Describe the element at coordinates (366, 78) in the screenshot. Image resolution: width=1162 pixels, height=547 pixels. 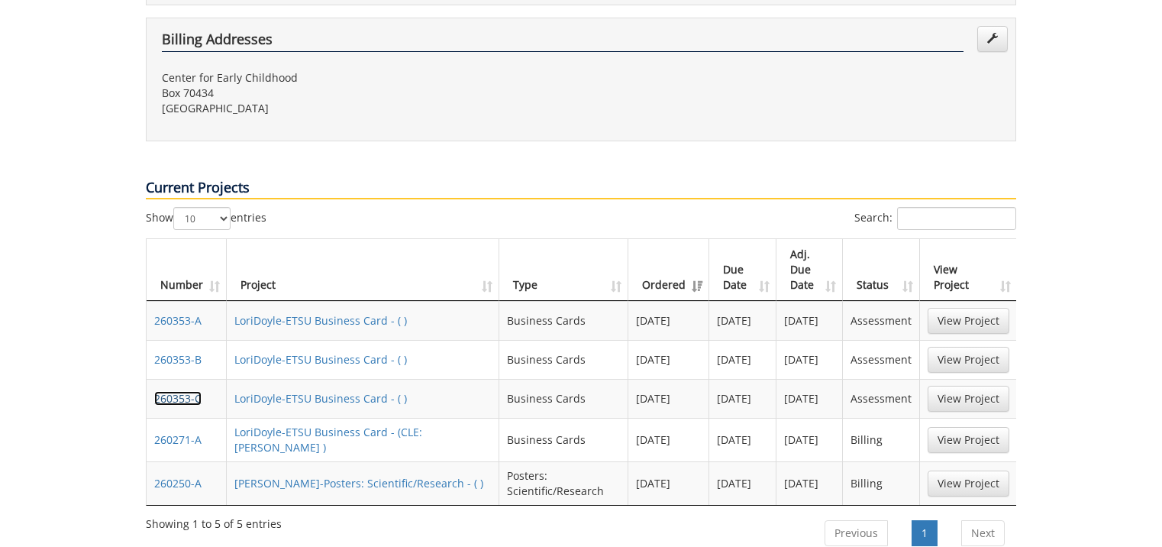
I see `p: Center for Early Childhood` at that location.